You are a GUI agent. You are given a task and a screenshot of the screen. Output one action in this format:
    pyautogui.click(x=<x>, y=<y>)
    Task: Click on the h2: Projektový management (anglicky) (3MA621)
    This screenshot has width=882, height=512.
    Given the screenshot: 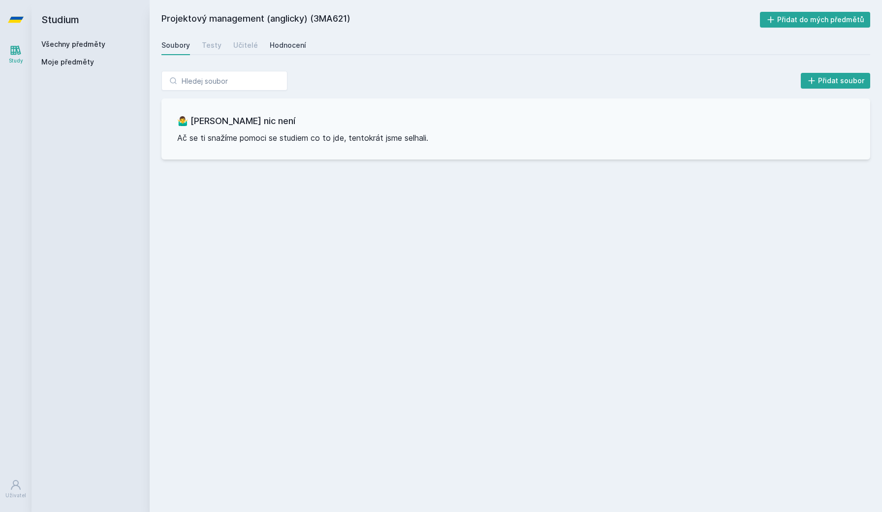 What is the action you would take?
    pyautogui.click(x=461, y=20)
    